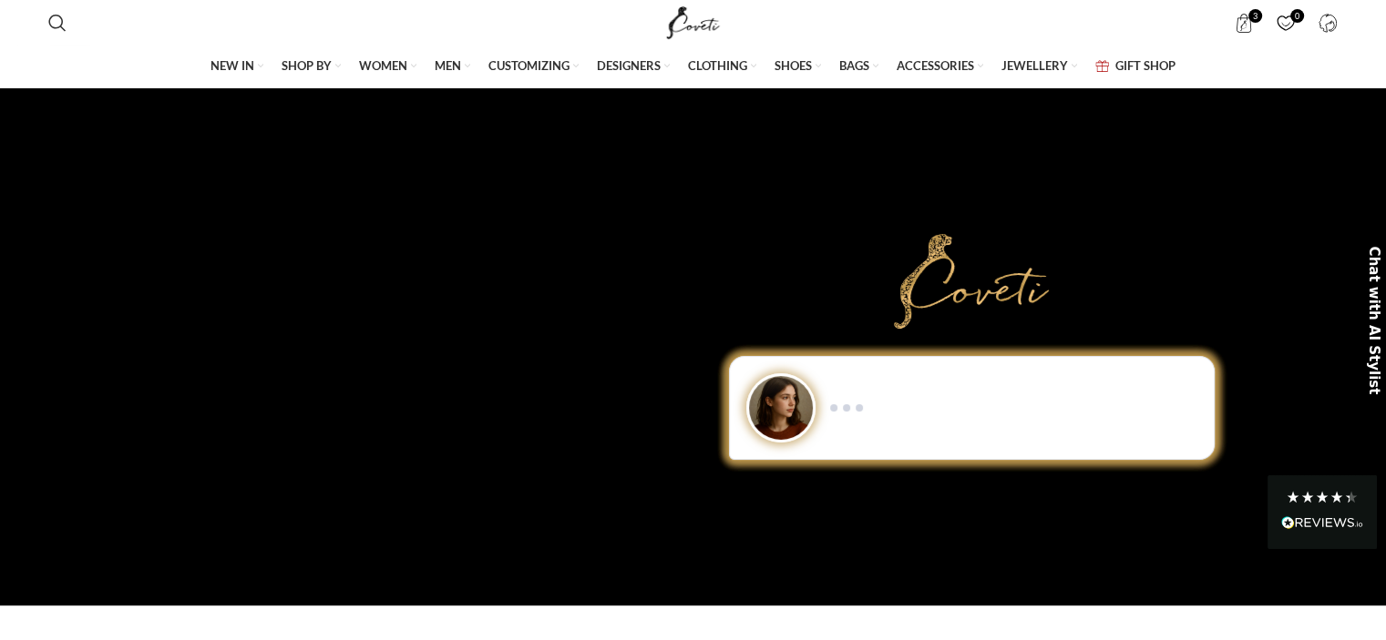 The width and height of the screenshot is (1386, 640). What do you see at coordinates (447, 66) in the screenshot?
I see `span: MEN` at bounding box center [447, 66].